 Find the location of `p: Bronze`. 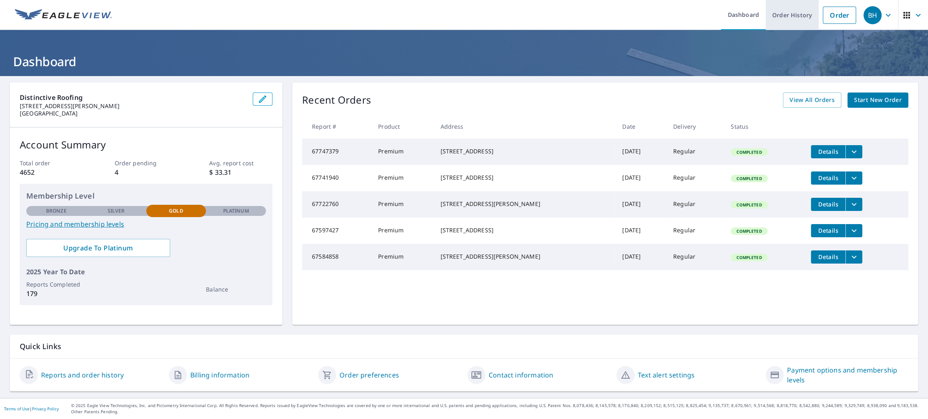

p: Bronze is located at coordinates (56, 211).